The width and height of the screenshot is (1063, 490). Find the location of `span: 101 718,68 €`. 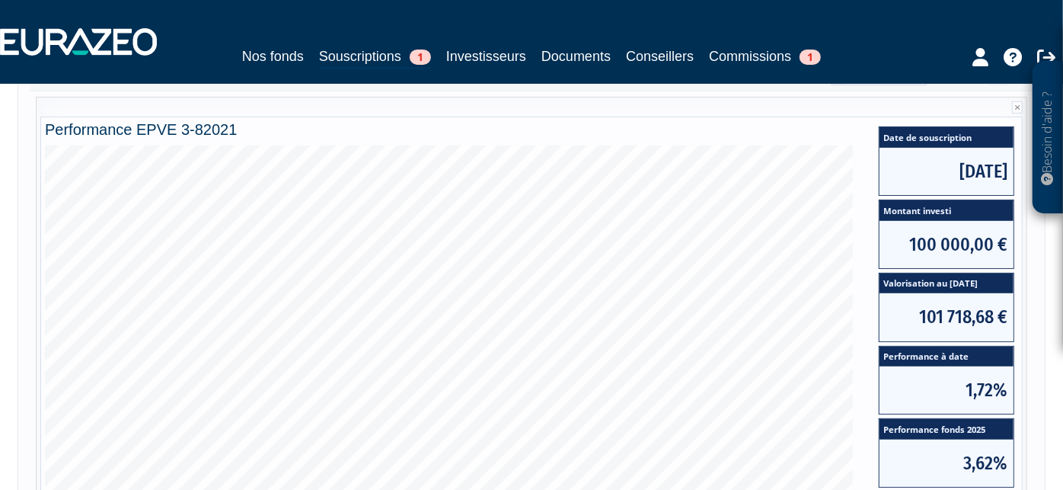

span: 101 718,68 € is located at coordinates (947, 317).